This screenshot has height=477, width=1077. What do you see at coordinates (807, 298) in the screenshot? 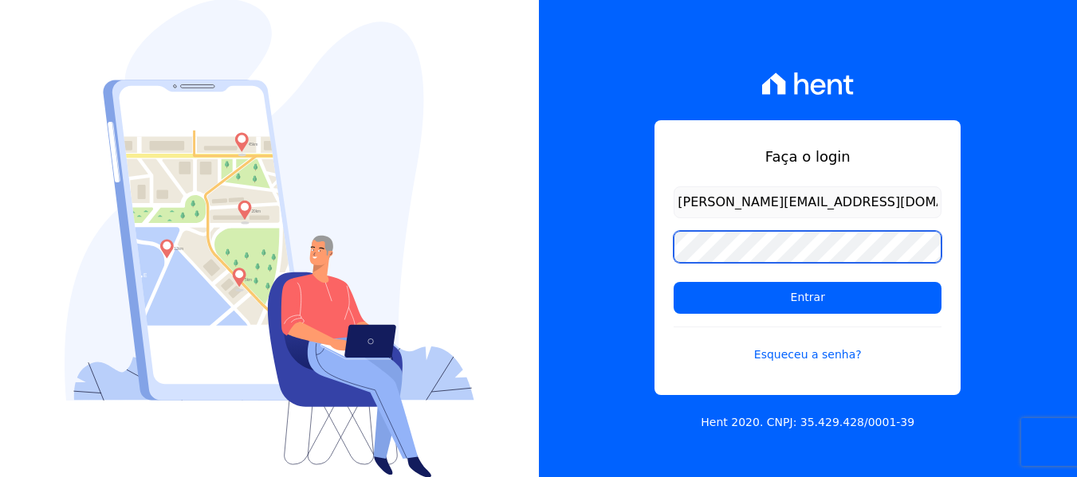
I see `input: Entrar` at bounding box center [807, 298].